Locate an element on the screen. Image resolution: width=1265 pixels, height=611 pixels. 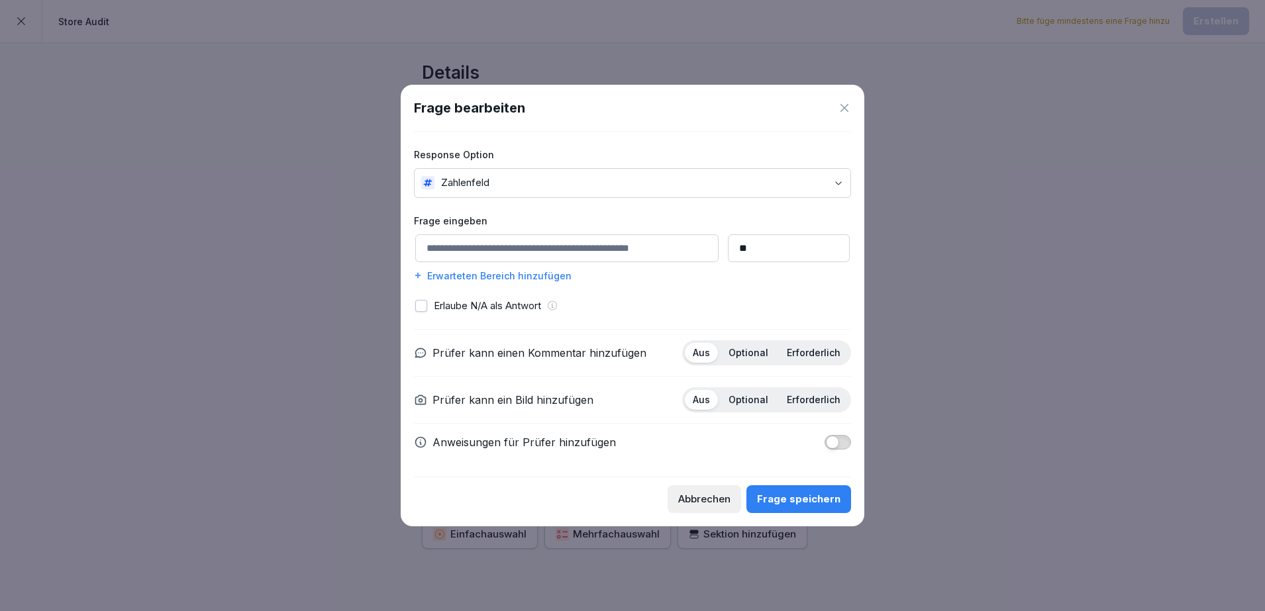
p: Erlaube N/A als Antwort is located at coordinates (487, 306).